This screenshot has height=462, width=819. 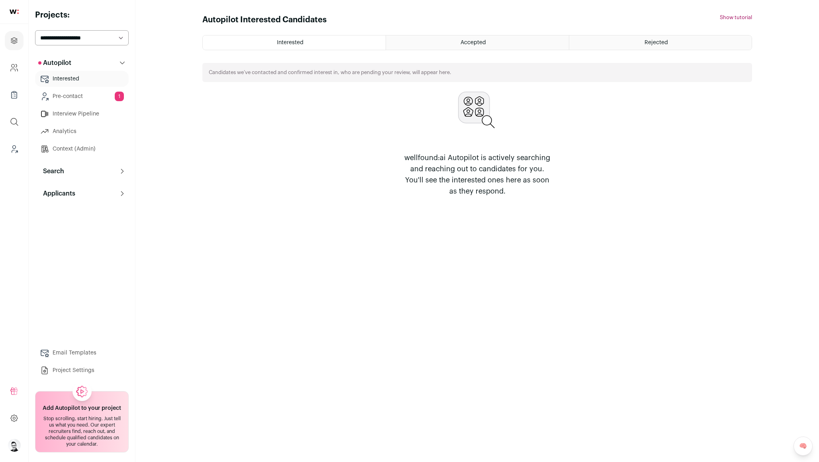 What do you see at coordinates (14, 446) in the screenshot?
I see `button: Open dropdown` at bounding box center [14, 446].